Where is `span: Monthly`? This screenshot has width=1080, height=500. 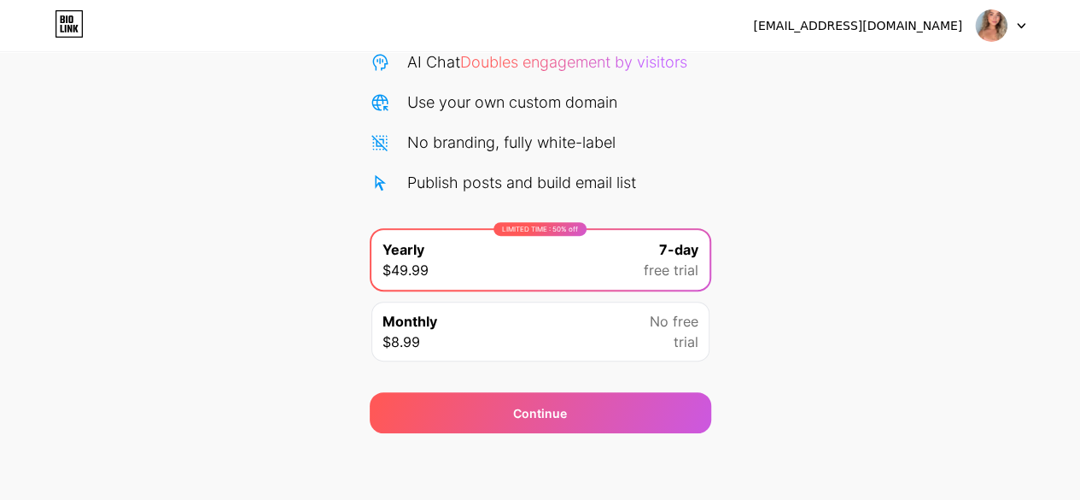
span: Monthly is located at coordinates (410, 321).